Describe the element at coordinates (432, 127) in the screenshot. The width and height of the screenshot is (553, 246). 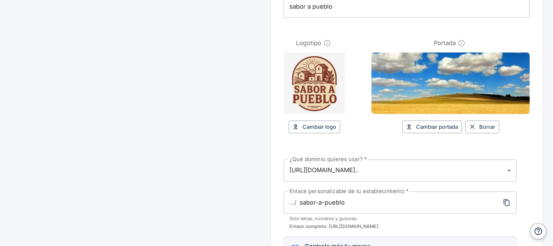
I see `button: Cambiar portada` at that location.